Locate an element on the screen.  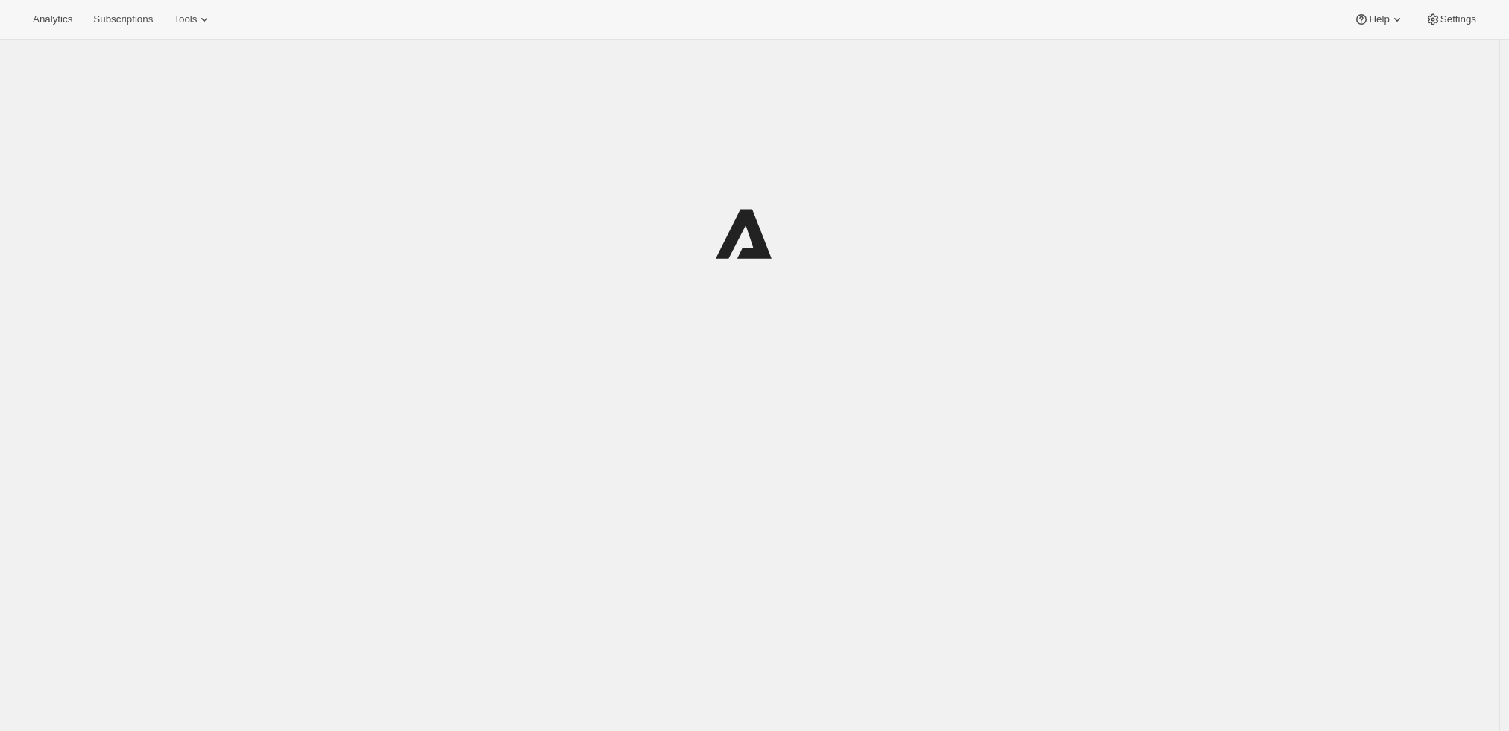
button: Settings is located at coordinates (1451, 19).